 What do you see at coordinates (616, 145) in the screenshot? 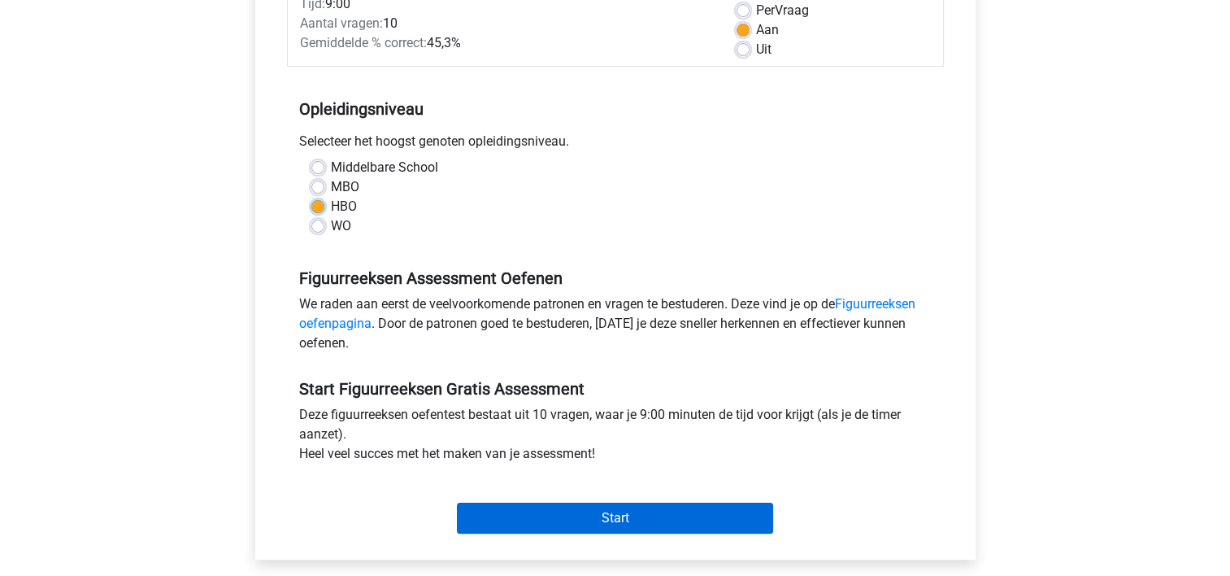
I see `div: Selecteer het hoogst genoten opleidingsniveau.` at bounding box center [616, 145].